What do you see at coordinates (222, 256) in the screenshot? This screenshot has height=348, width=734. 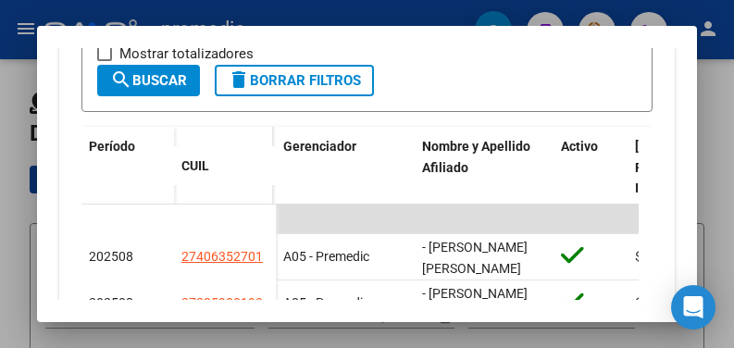 I see `span: 27406352701` at bounding box center [222, 256].